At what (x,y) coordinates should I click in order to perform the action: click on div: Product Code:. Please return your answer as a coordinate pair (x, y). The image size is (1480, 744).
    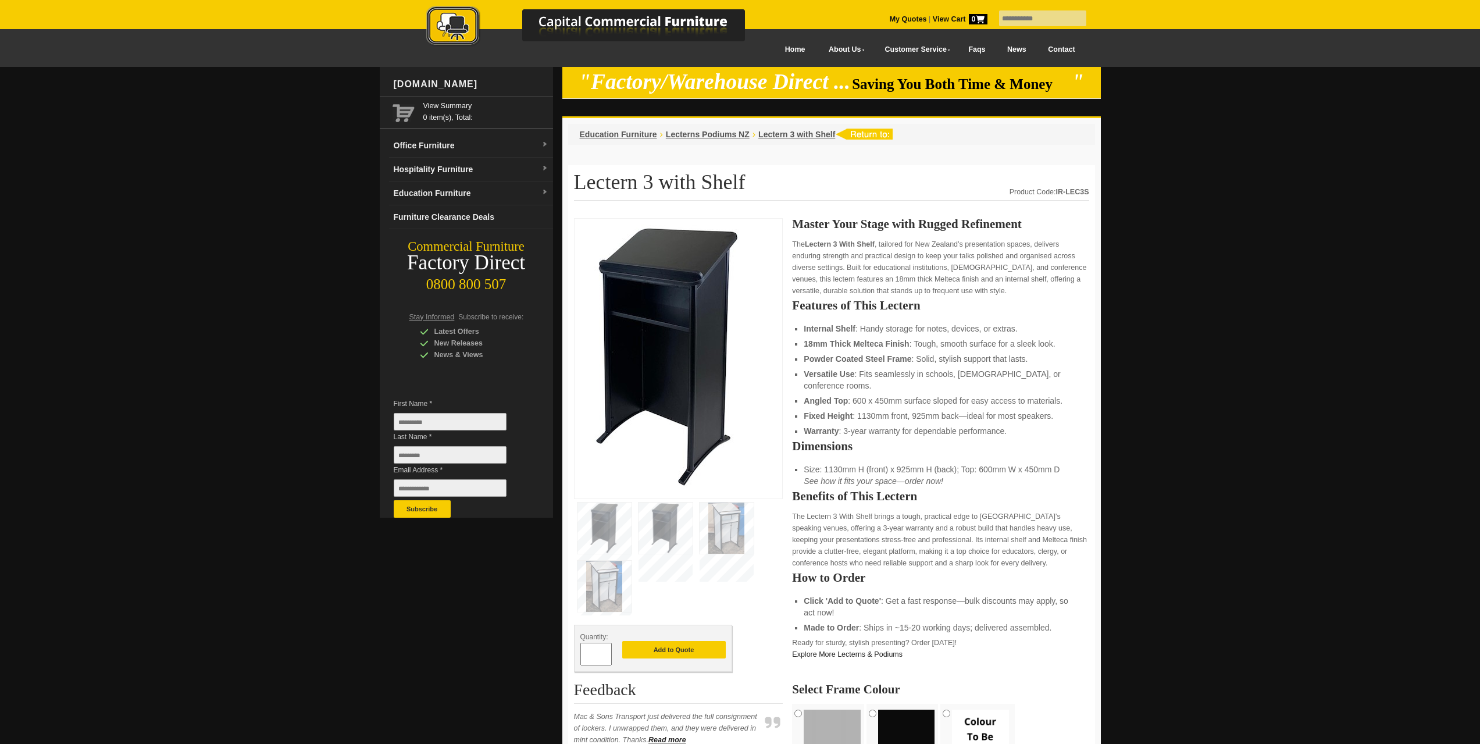
    Looking at the image, I should click on (1049, 192).